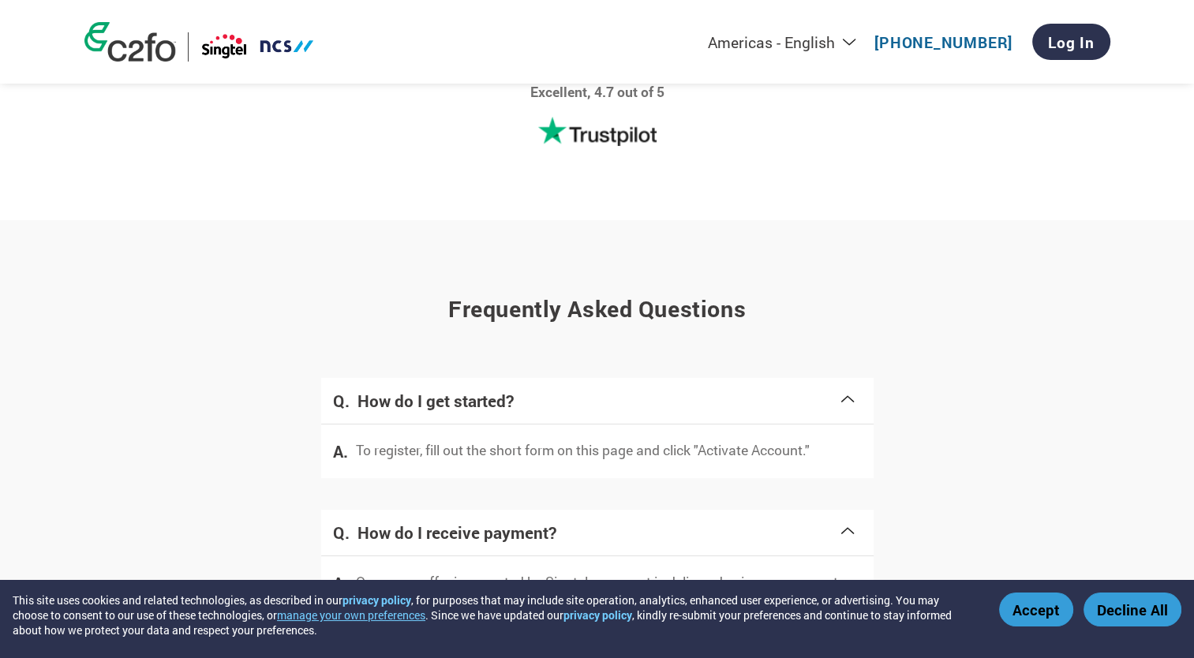  I want to click on button: Decline All, so click(1133, 609).